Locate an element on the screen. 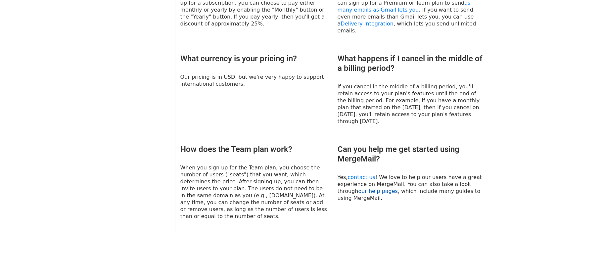 The image size is (602, 272). p: Our pricing is in USD, but we're very happy to support international customers. is located at coordinates (254, 80).